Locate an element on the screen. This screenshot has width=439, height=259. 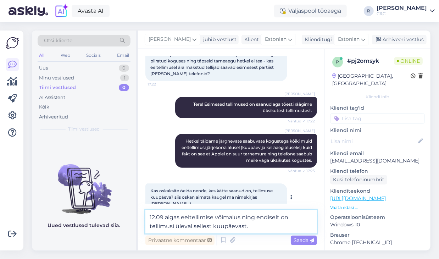
div: # pj2omsyk is located at coordinates (370, 61).